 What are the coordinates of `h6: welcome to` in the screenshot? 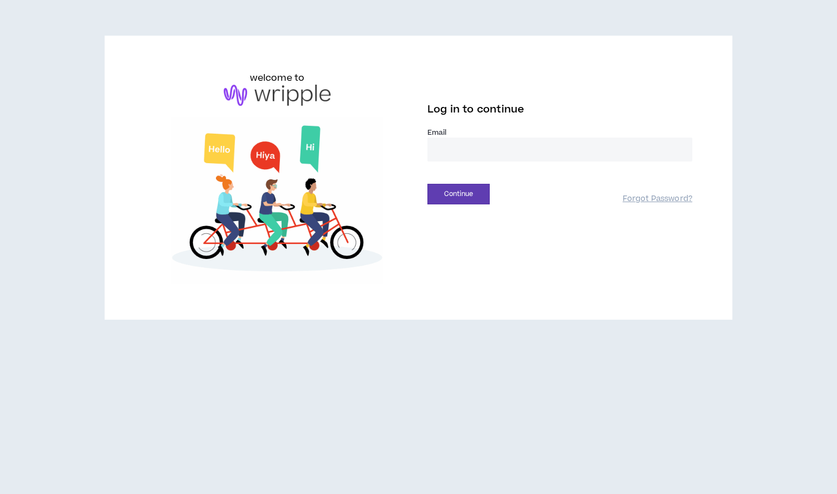 It's located at (277, 78).